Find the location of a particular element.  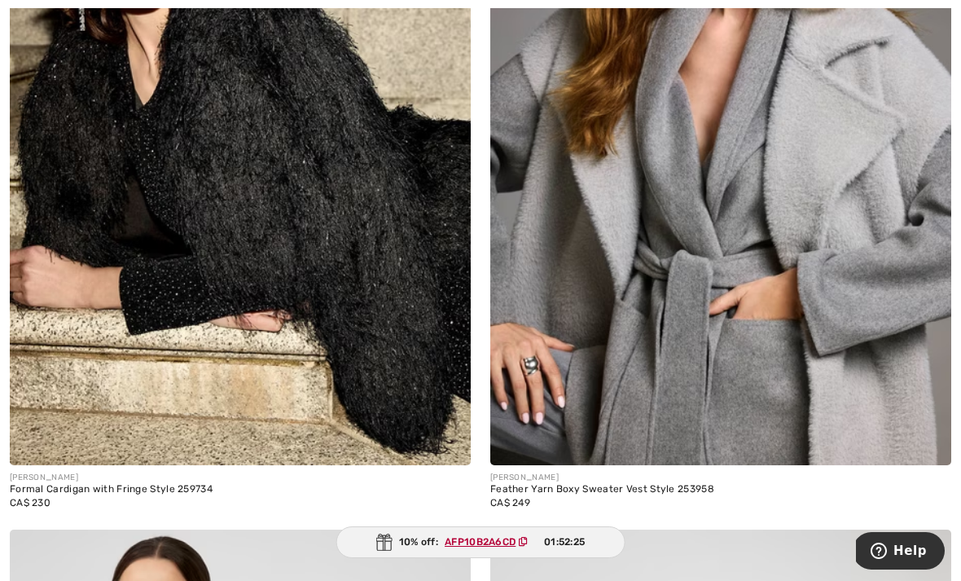

span: CA$ 230 is located at coordinates (30, 502).